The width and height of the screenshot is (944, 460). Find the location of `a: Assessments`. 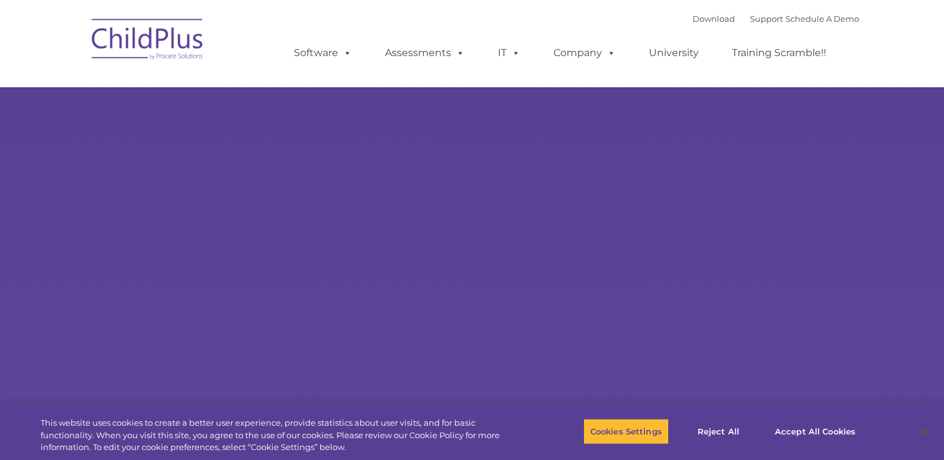

a: Assessments is located at coordinates (425, 53).